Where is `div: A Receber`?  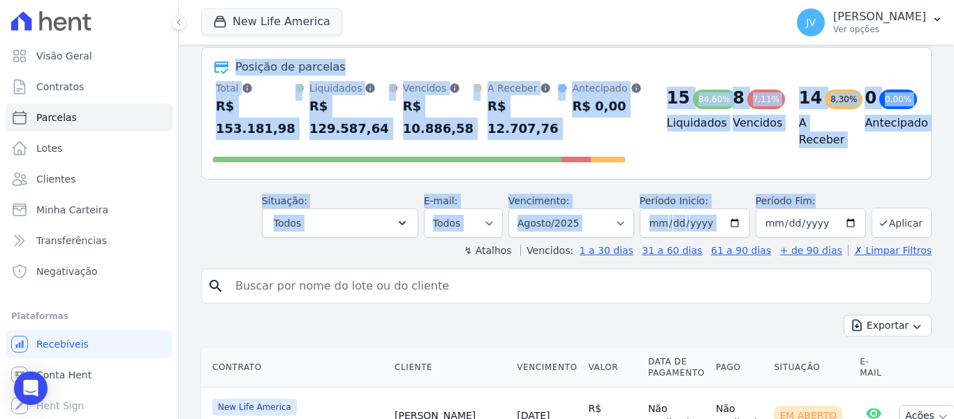 div: A Receber is located at coordinates (523, 88).